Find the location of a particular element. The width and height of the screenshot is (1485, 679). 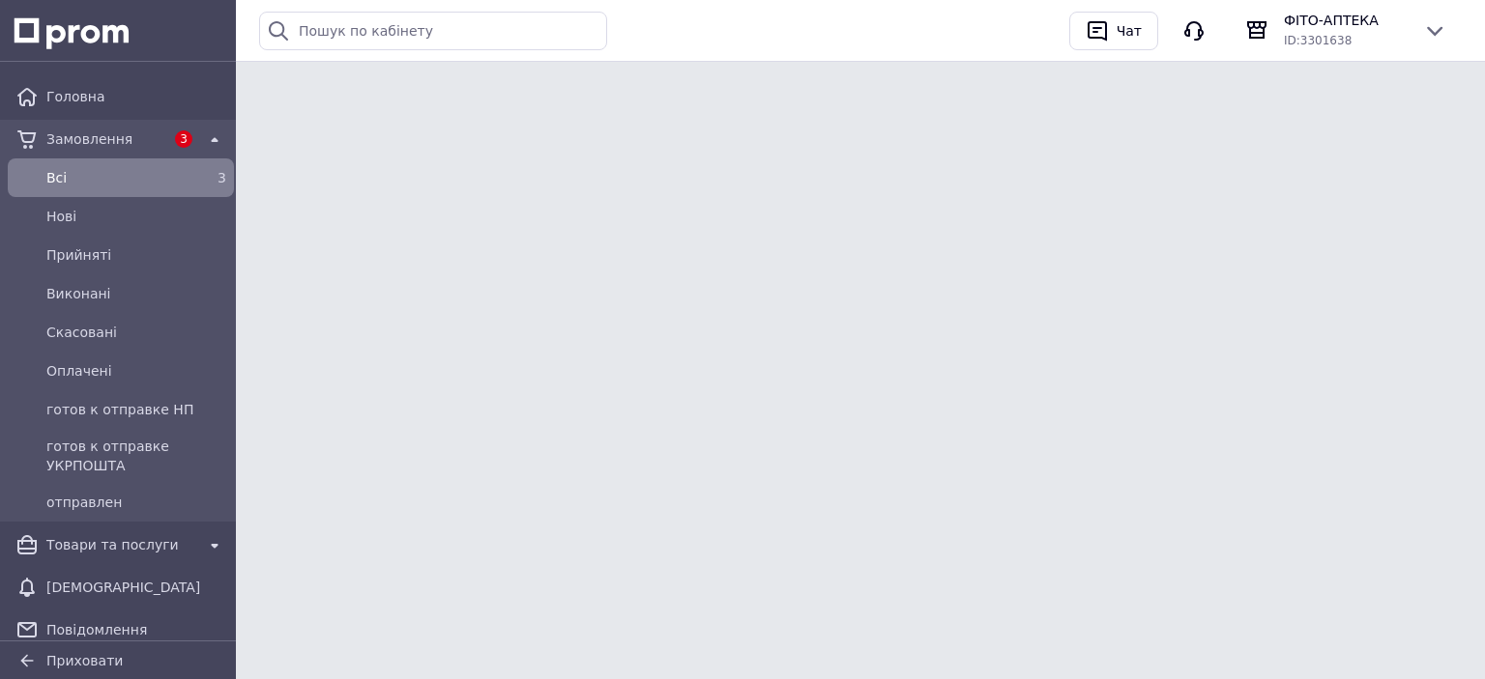

span: Нові is located at coordinates (136, 216).